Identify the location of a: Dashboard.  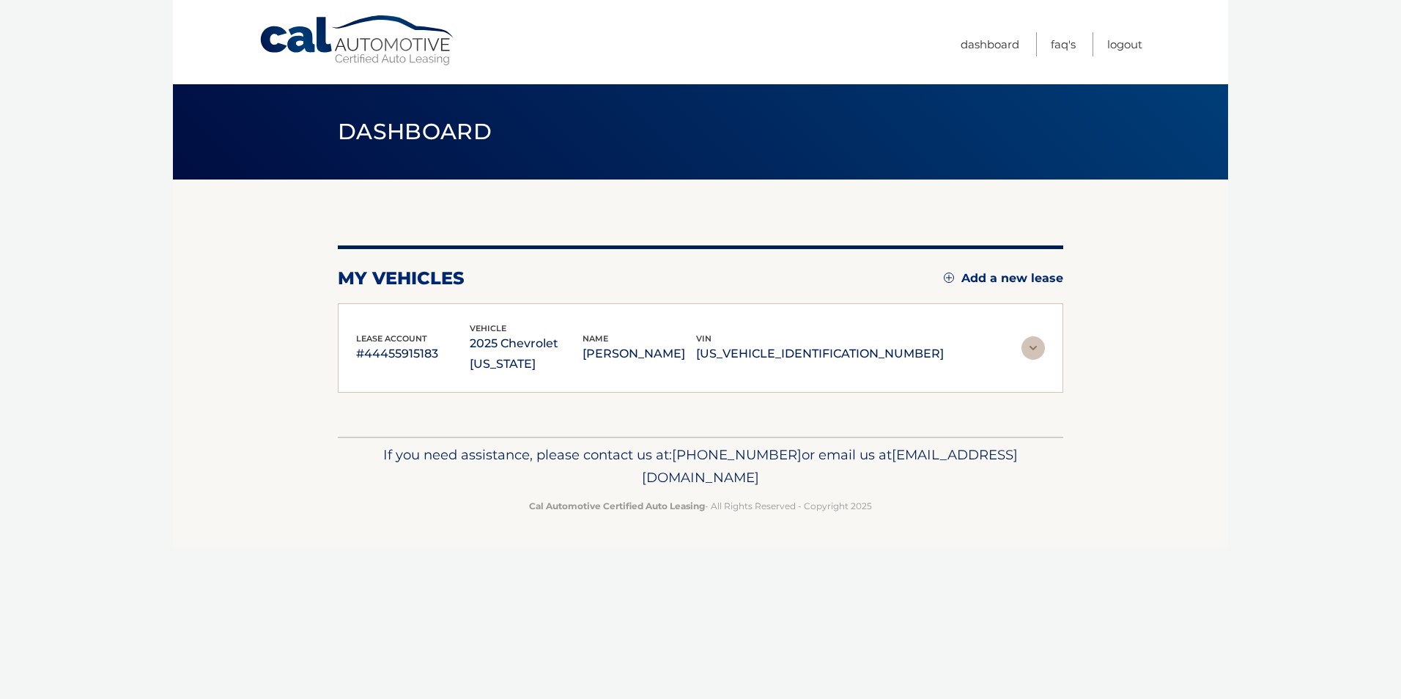
(990, 44).